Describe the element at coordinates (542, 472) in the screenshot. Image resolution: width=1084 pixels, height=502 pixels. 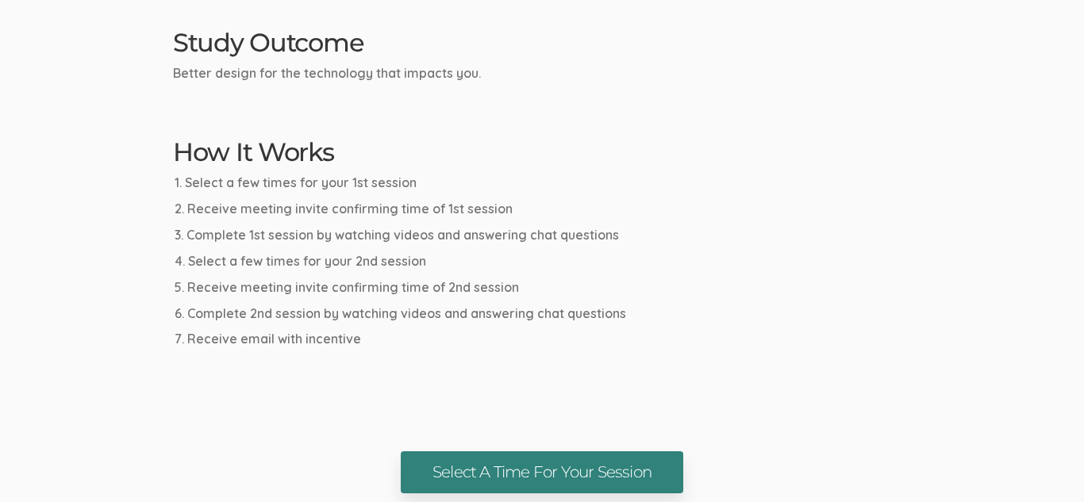
I see `a: Select A Time For Your Session` at that location.